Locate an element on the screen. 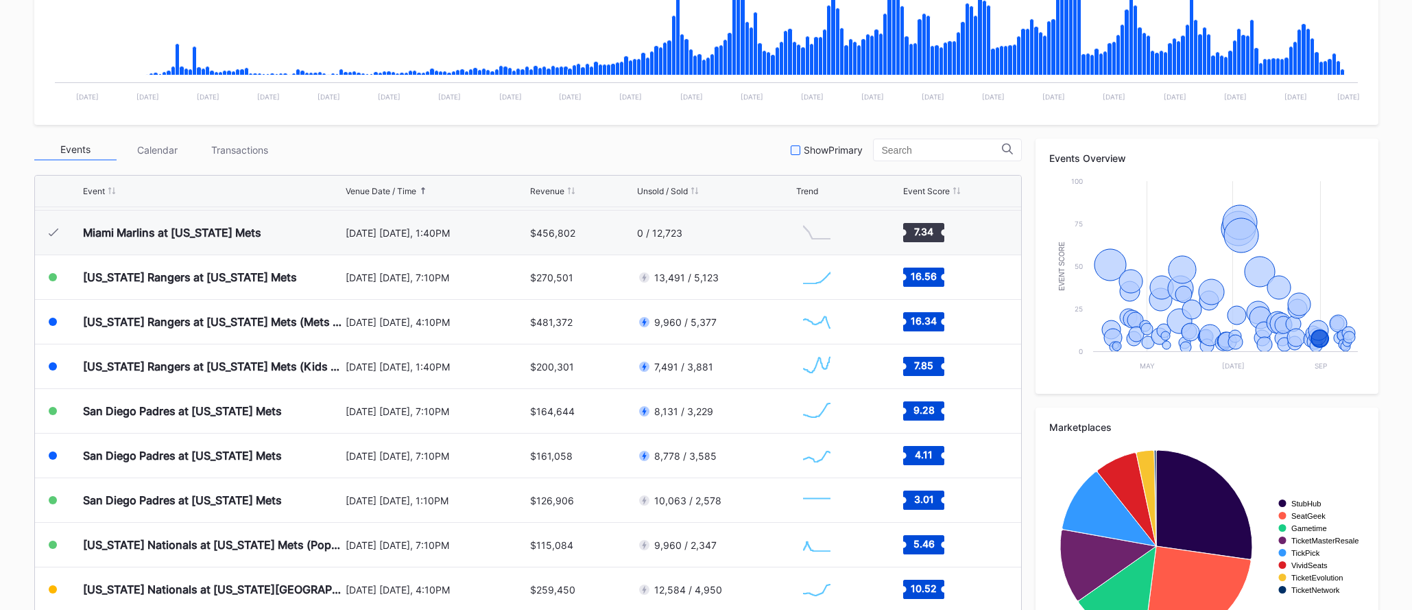  text: May is located at coordinates (1147, 366).